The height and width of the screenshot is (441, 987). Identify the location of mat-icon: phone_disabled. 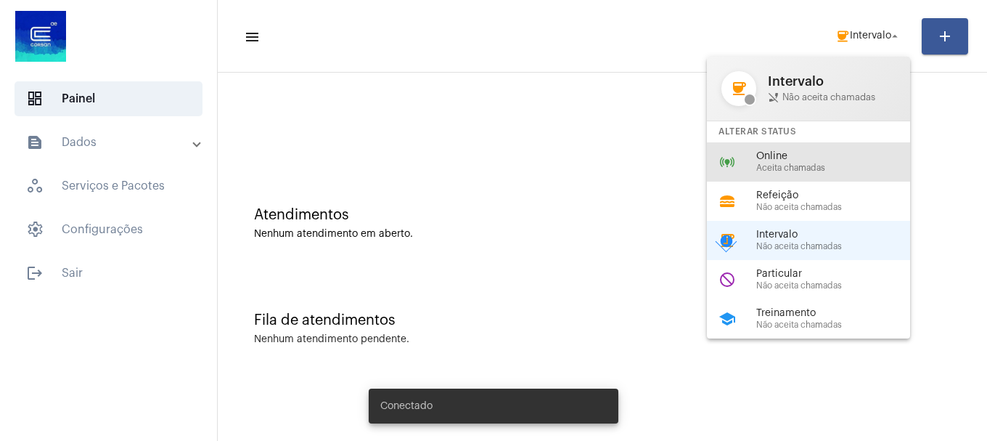
(774, 97).